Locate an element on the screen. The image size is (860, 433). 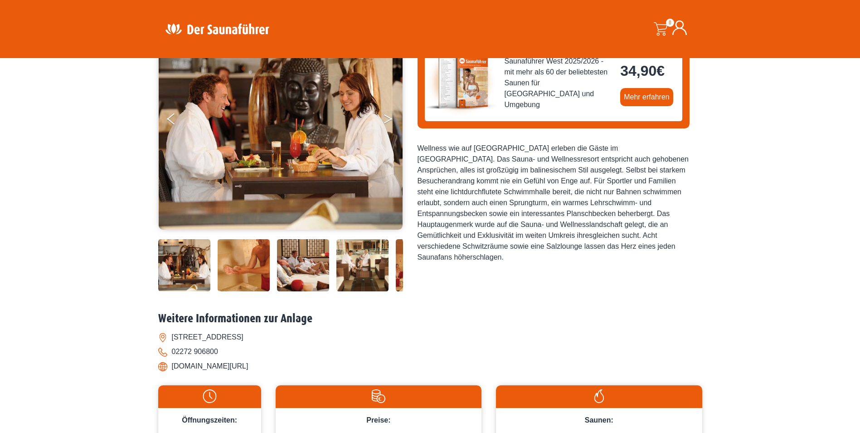
h2: Weitere Informationen zur Anlage is located at coordinates (430, 318).